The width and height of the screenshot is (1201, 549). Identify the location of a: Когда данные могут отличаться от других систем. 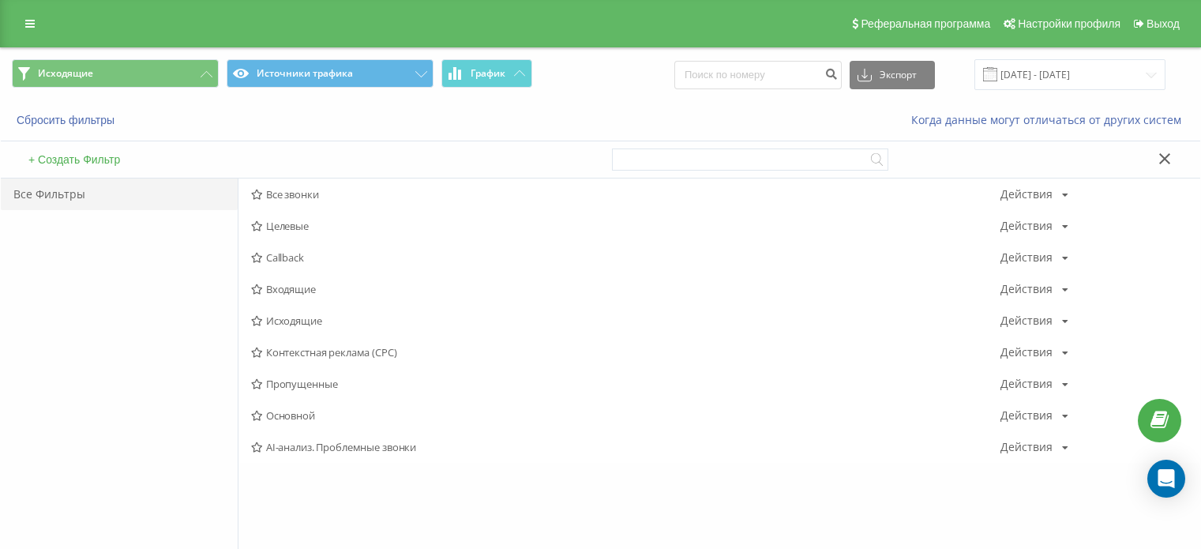
(1050, 119).